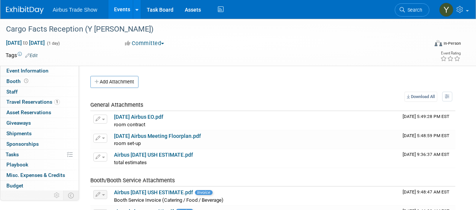 The height and width of the screenshot is (210, 476). What do you see at coordinates (129, 125) in the screenshot?
I see `span: room contract` at bounding box center [129, 125].